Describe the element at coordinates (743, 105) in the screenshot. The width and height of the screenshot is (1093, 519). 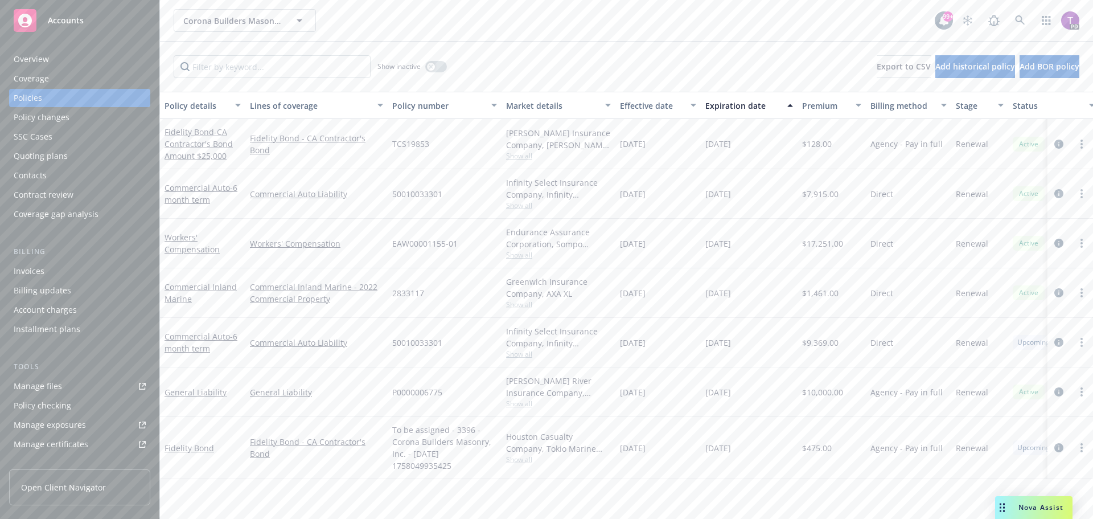
I see `div: Expiration date` at that location.